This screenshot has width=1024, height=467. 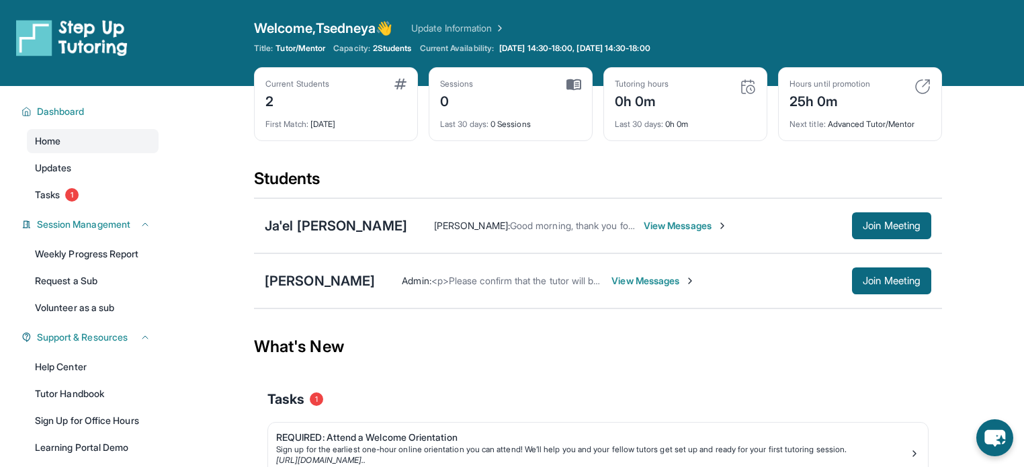 I want to click on div: 25h 0m, so click(x=830, y=100).